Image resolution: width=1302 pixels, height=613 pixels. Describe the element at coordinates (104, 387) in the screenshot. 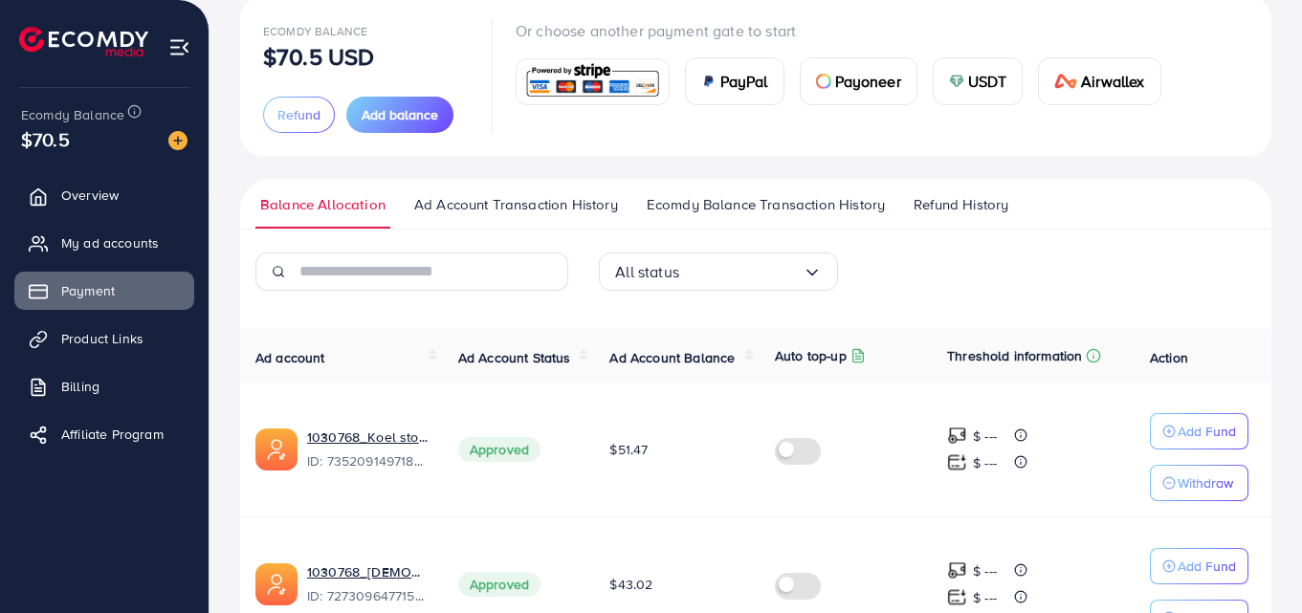

I see `a: Billing` at that location.